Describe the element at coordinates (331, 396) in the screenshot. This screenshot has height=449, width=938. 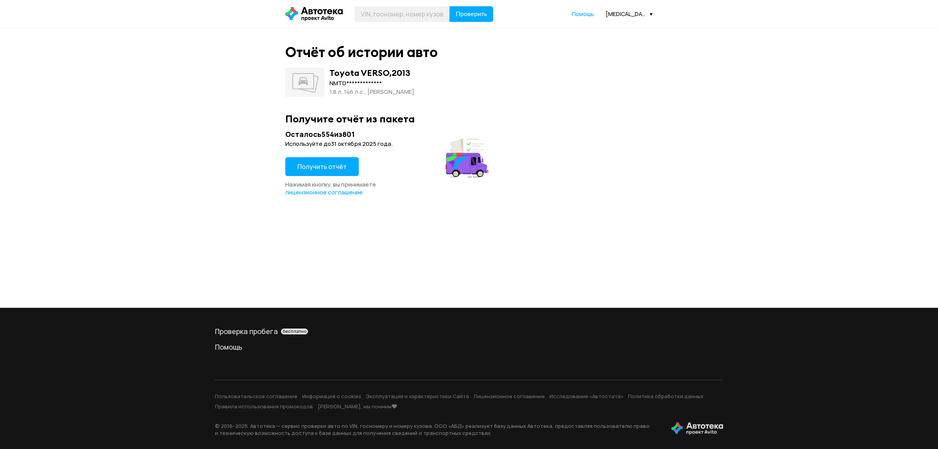
I see `p: Информация о cookies` at that location.